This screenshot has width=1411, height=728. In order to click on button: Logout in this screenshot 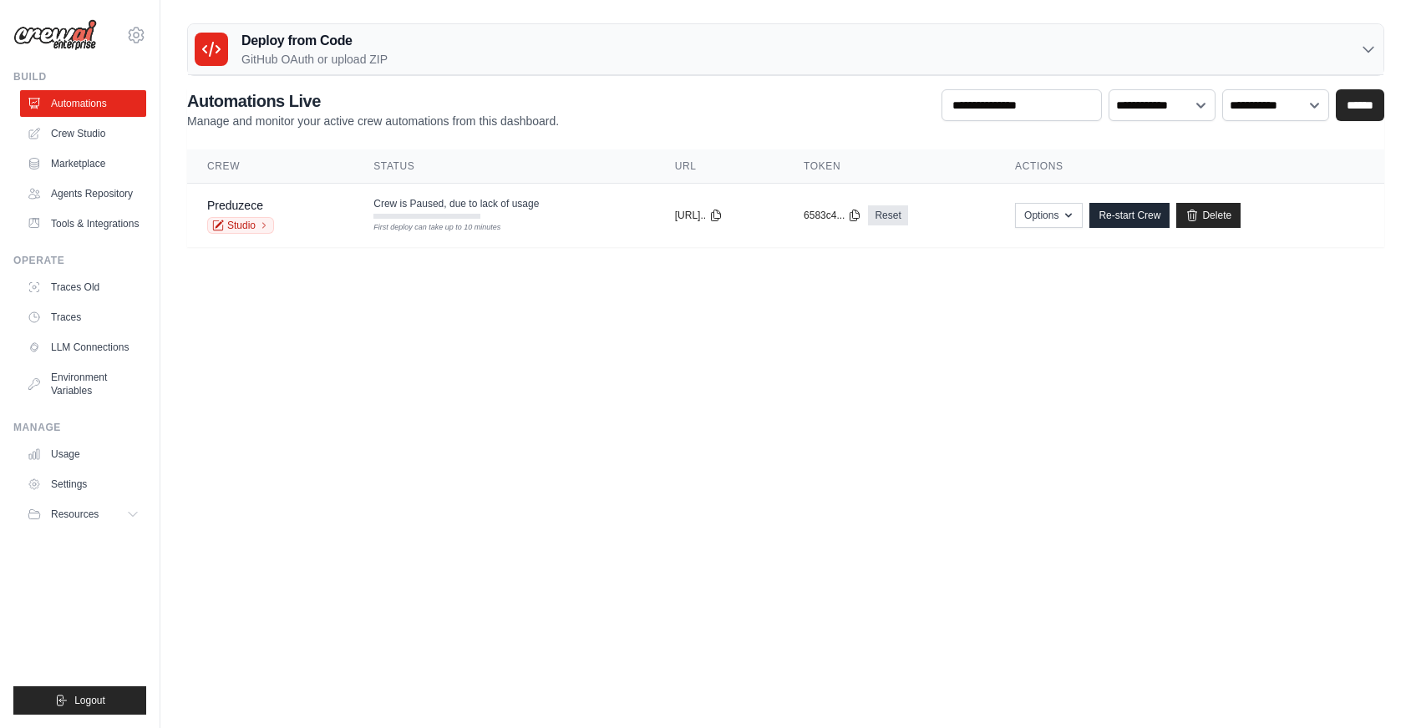, I will do `click(79, 701)`.